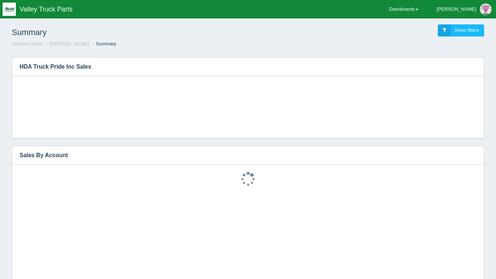  What do you see at coordinates (242, 67) in the screenshot?
I see `h3: HDA Truck Pride Inc Sales` at bounding box center [242, 67].